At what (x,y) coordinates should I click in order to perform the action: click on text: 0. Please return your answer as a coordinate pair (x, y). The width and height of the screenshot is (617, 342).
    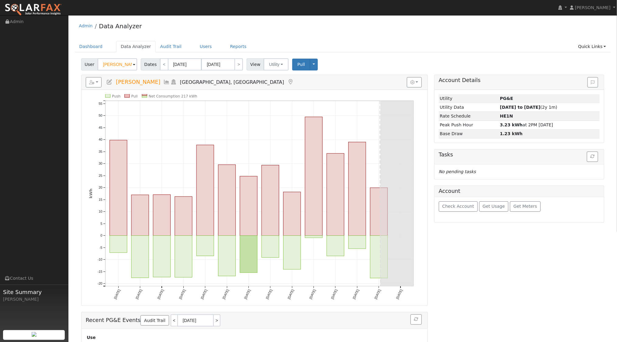
    Looking at the image, I should click on (101, 236).